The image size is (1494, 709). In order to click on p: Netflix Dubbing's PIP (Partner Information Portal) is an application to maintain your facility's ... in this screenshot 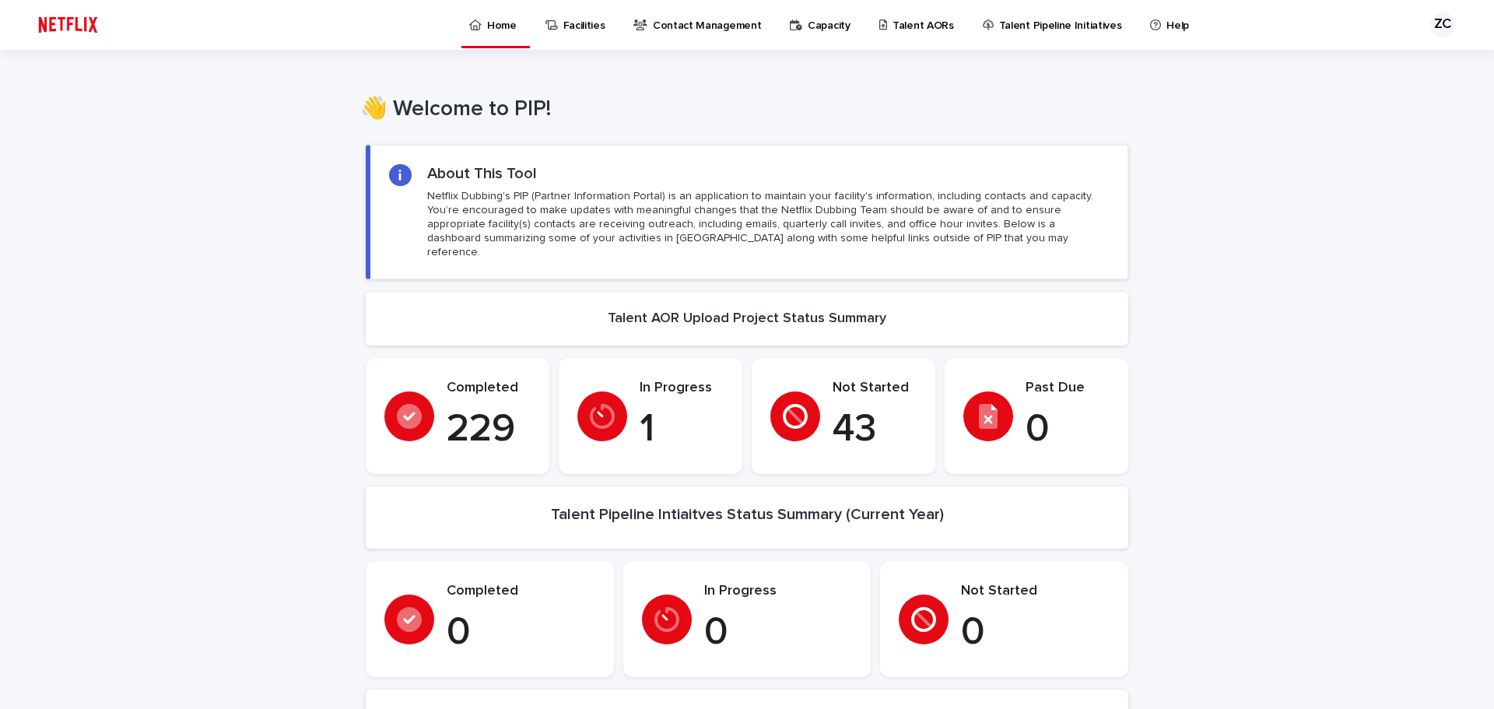, I will do `click(768, 224)`.